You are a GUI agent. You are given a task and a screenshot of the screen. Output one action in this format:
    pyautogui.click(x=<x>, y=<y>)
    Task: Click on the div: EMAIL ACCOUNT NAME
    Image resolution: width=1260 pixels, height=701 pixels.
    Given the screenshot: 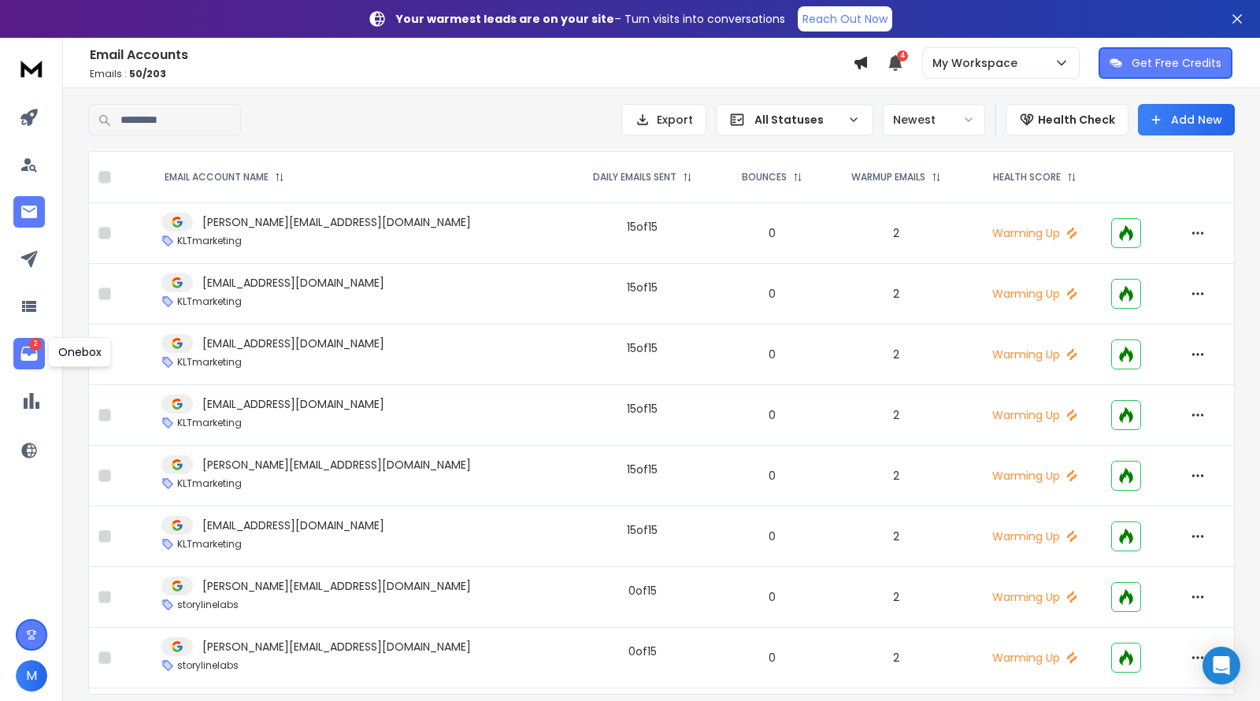 What is the action you would take?
    pyautogui.click(x=225, y=177)
    